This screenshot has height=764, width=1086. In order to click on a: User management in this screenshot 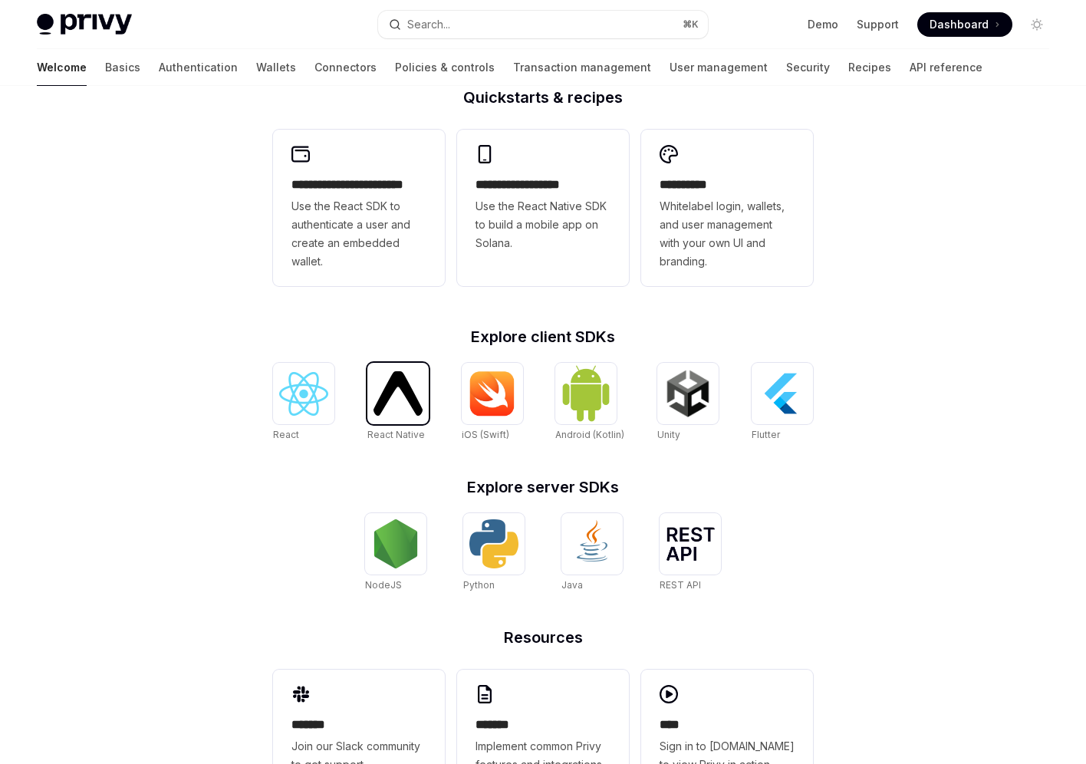, I will do `click(719, 68)`.